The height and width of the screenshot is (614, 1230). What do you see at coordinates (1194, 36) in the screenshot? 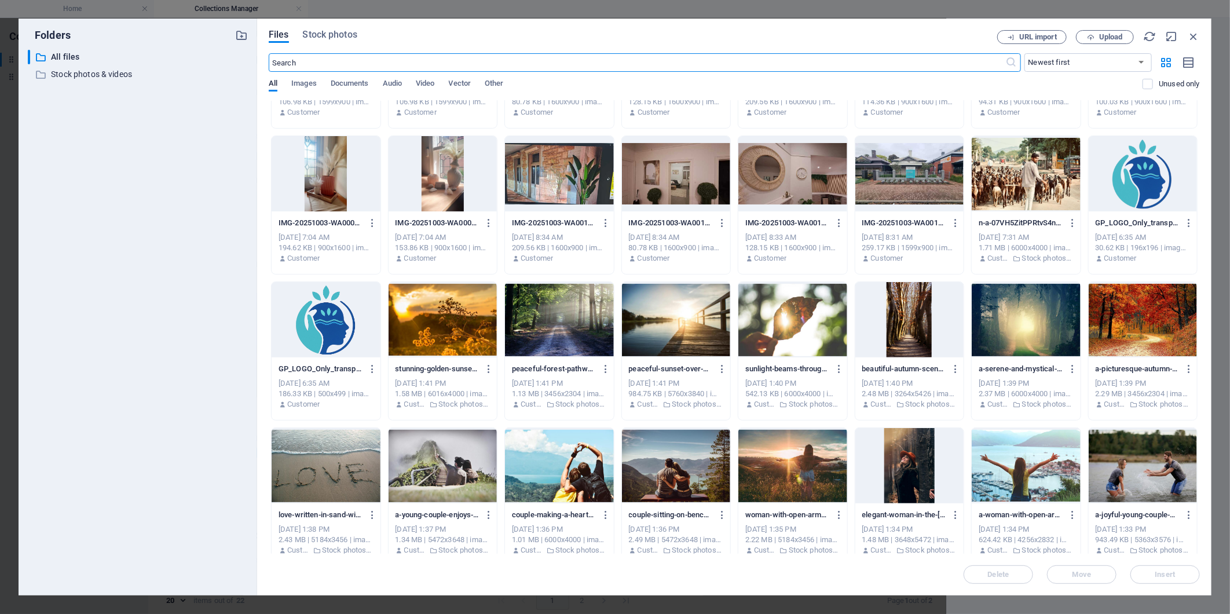
I see `i: Close` at bounding box center [1194, 36].